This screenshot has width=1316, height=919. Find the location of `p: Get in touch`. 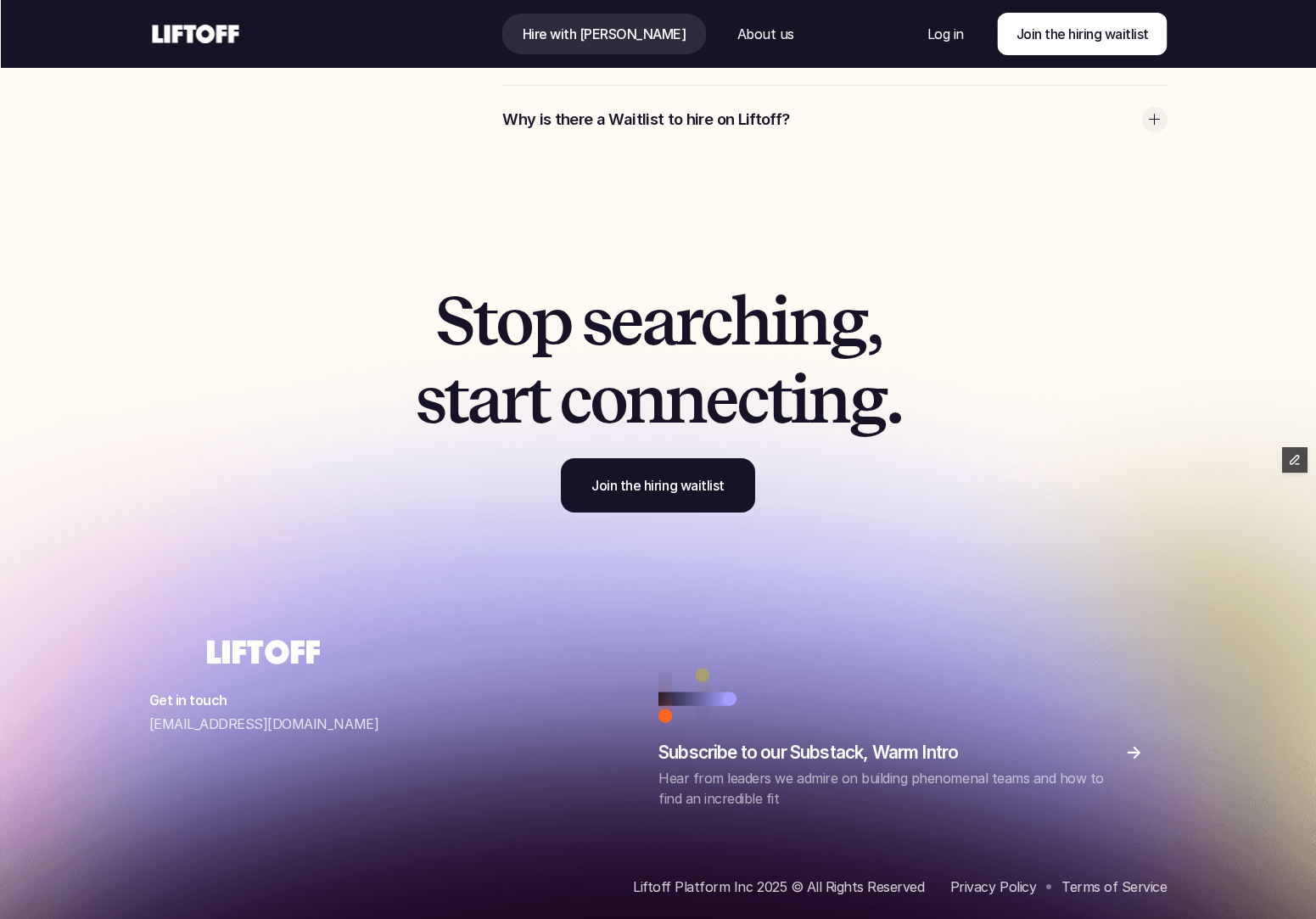

p: Get in touch is located at coordinates (189, 700).